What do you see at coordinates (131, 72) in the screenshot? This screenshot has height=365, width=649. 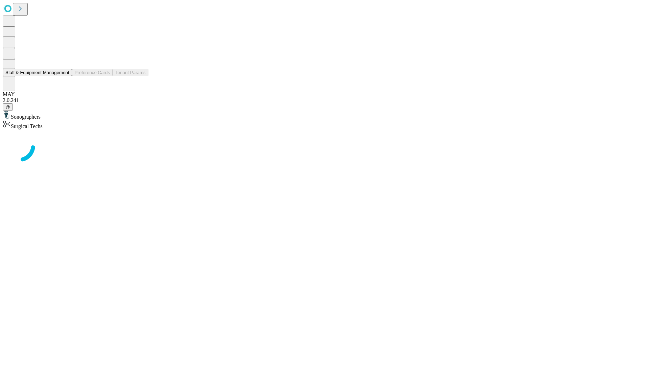 I see `button: Tenant Params` at bounding box center [131, 72].